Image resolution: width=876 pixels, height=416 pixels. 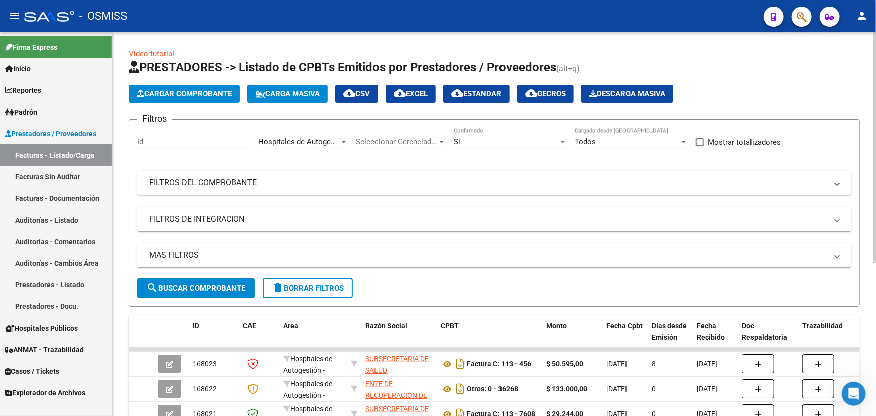 I want to click on span: Area, so click(x=291, y=325).